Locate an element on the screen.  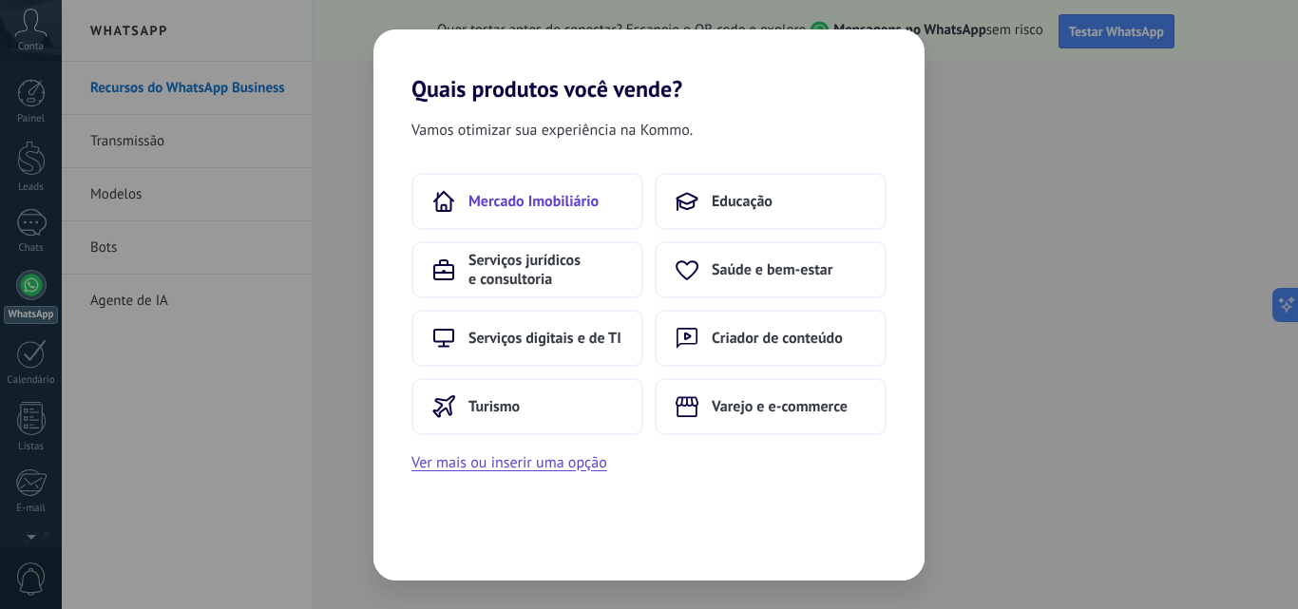
h2: Quais produtos você vende? is located at coordinates (649, 66).